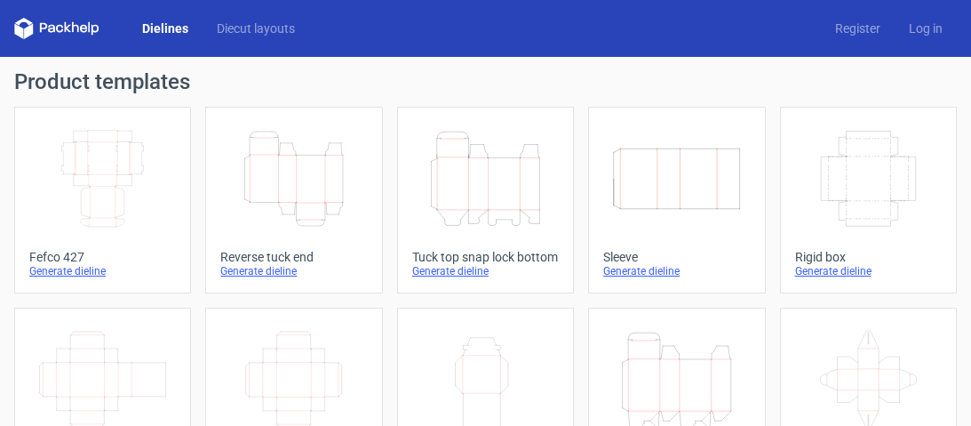 This screenshot has width=971, height=426. What do you see at coordinates (926, 28) in the screenshot?
I see `a: Log in` at bounding box center [926, 28].